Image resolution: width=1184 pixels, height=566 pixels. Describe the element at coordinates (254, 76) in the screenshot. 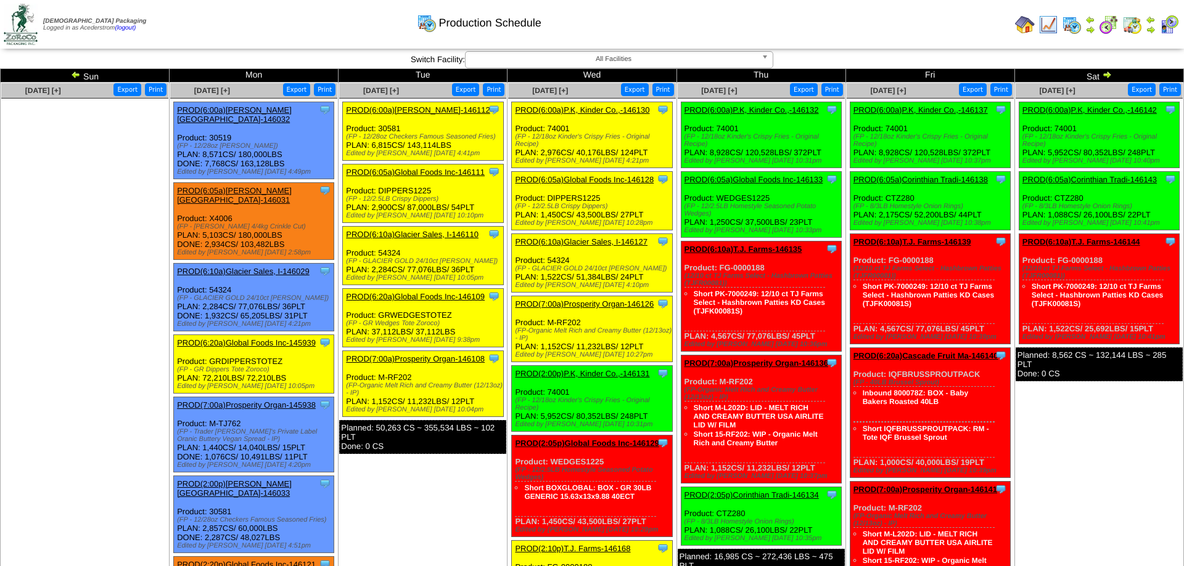

I see `td: Mon` at that location.